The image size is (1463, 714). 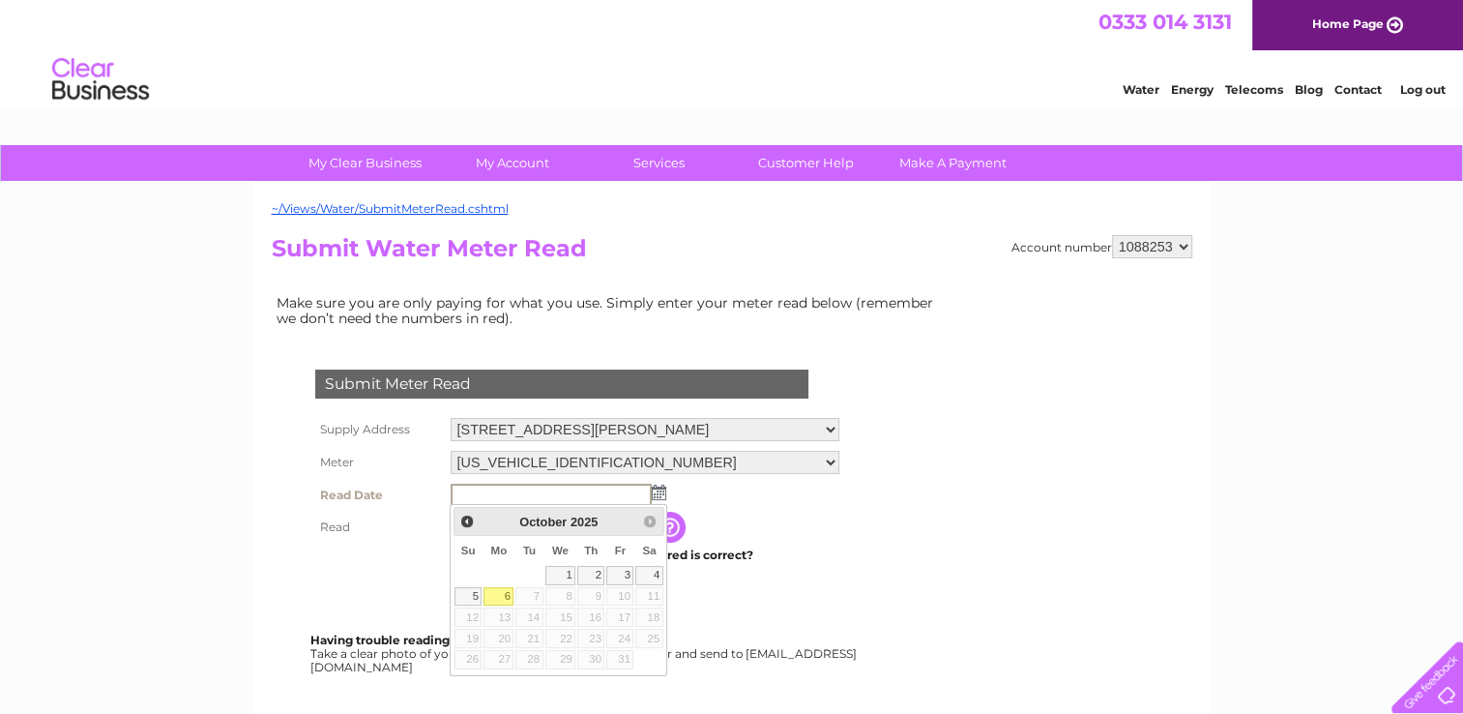 What do you see at coordinates (591, 575) in the screenshot?
I see `a: 2` at bounding box center [591, 575].